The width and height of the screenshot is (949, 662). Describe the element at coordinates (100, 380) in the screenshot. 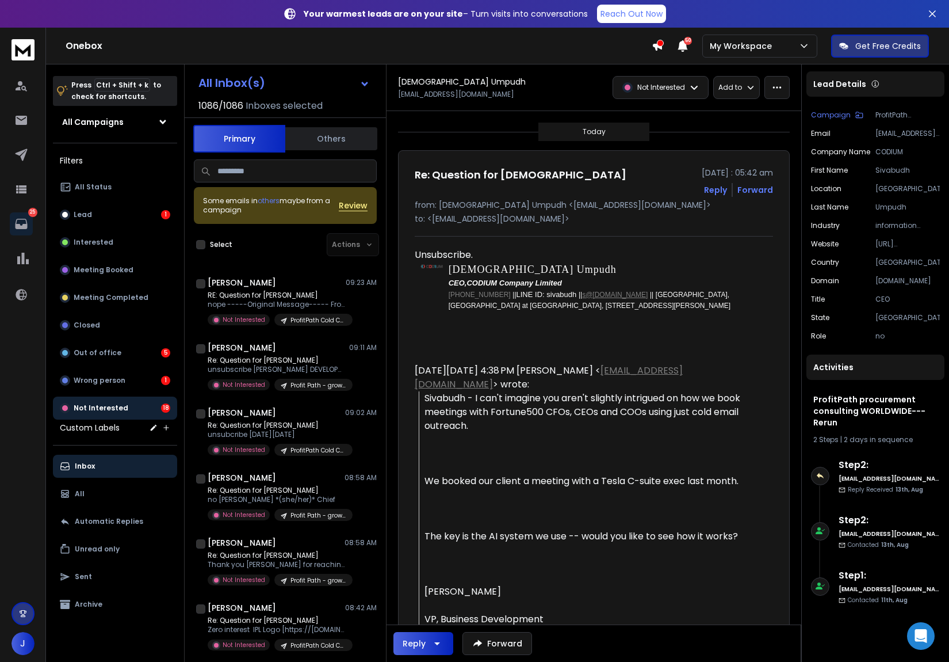

I see `p: Wrong person` at that location.